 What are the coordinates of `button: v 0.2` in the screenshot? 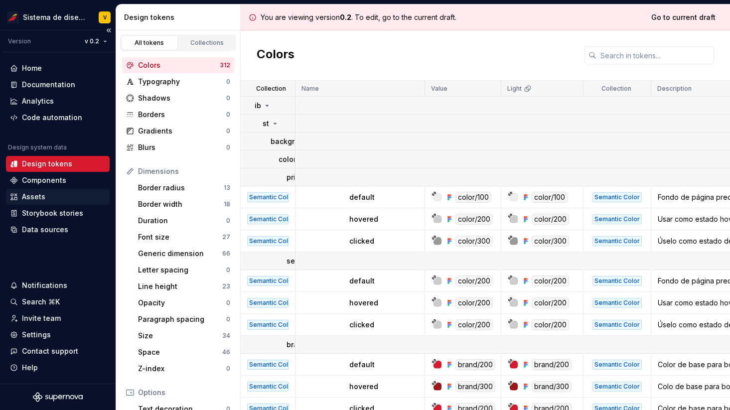 It's located at (96, 41).